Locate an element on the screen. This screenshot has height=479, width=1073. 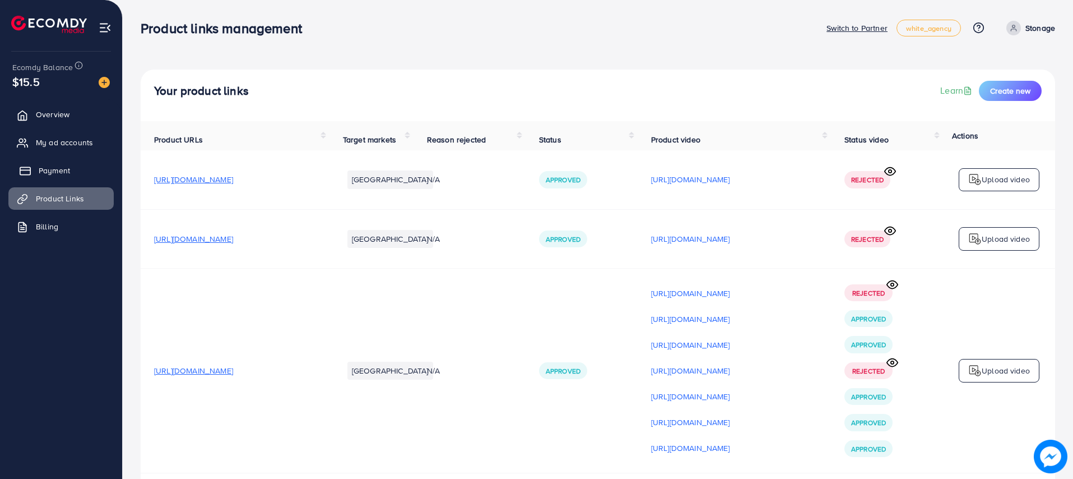
h3: Product links management is located at coordinates (226, 28).